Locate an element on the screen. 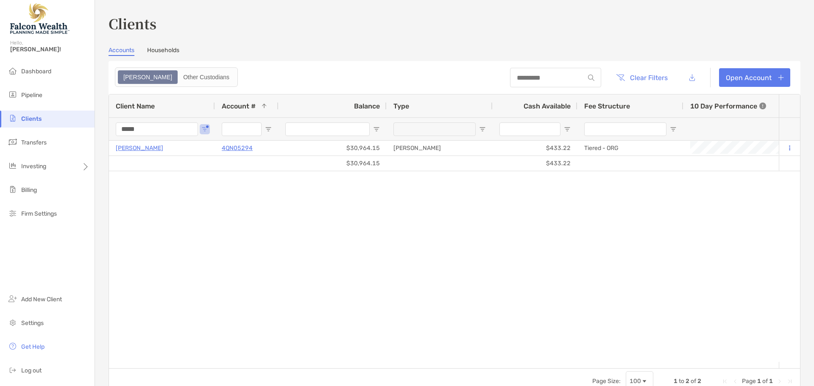 This screenshot has height=386, width=814. a: Open Account is located at coordinates (754, 78).